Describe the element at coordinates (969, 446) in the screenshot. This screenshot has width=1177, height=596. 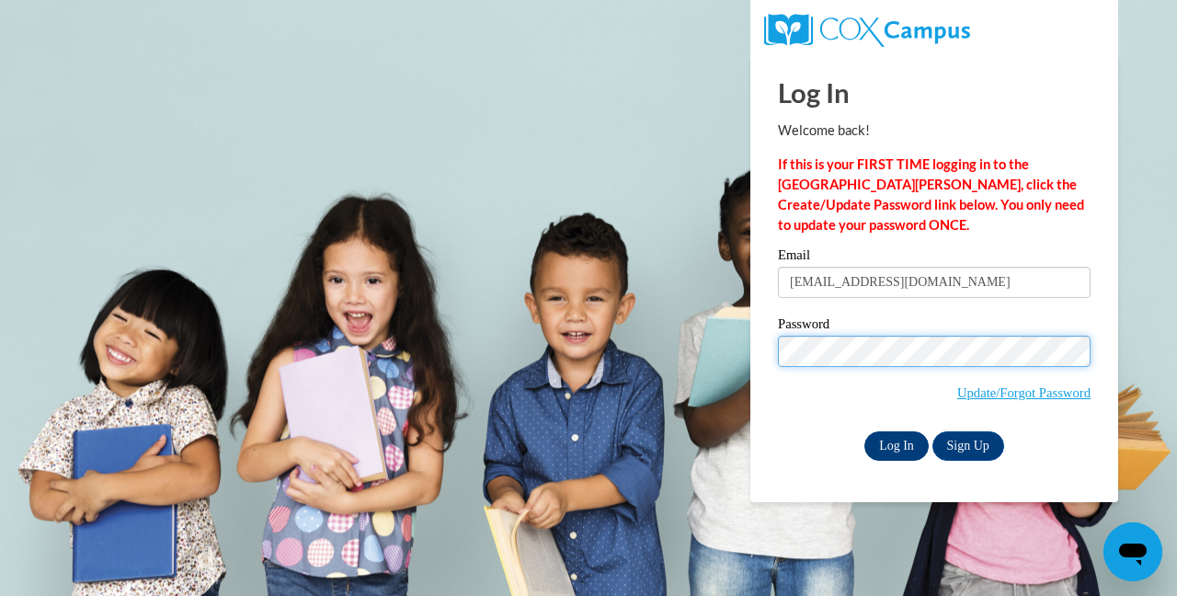
I see `a: Sign Up` at that location.